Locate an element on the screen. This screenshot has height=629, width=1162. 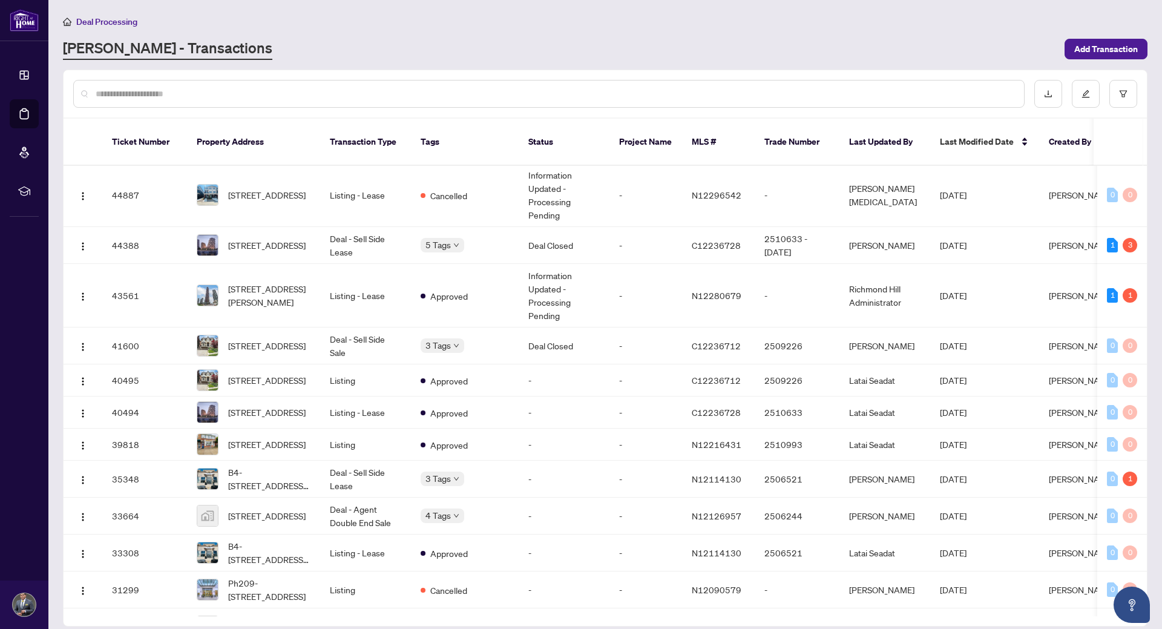
span: N12090579 is located at coordinates (717, 590).